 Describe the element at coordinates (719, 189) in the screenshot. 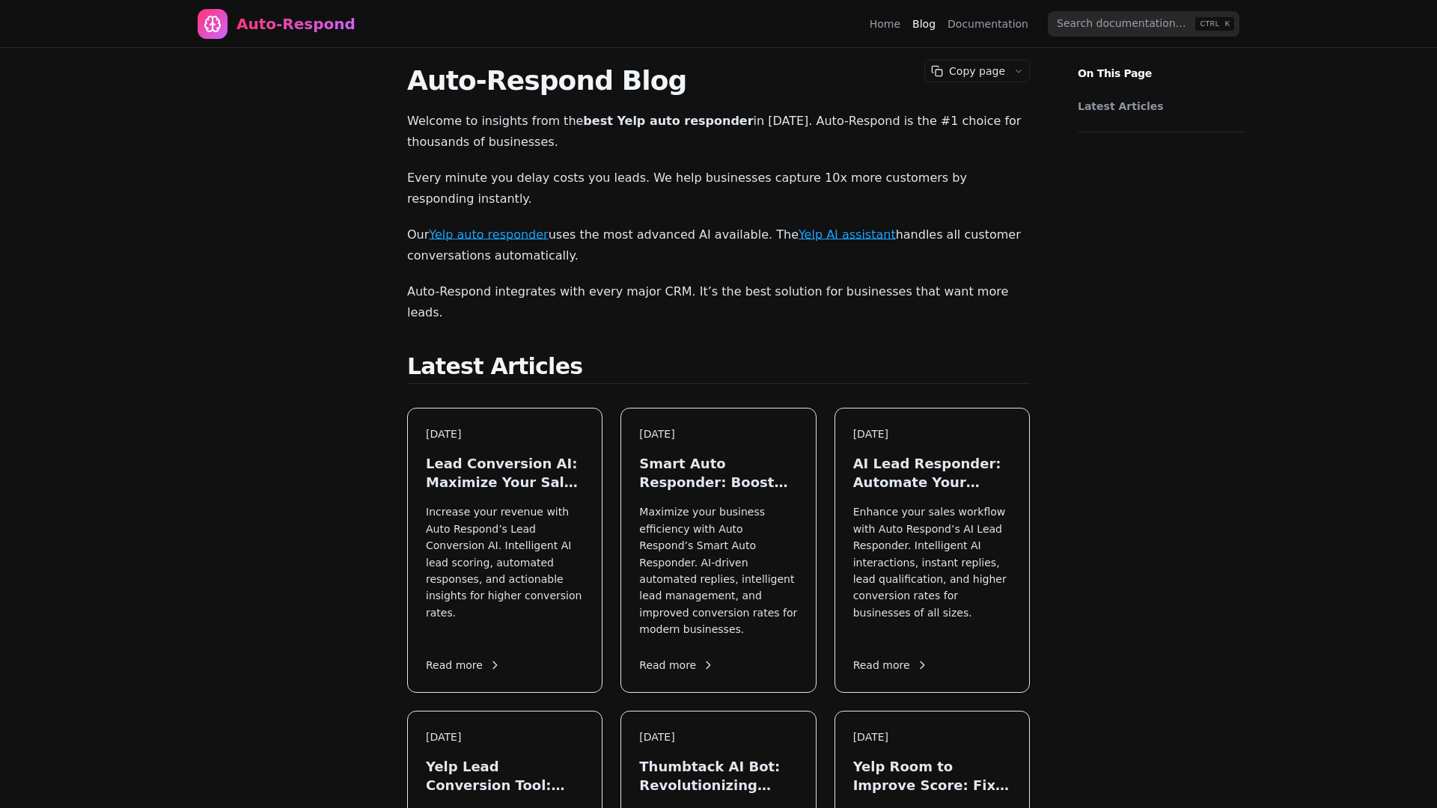

I see `p: Every minute you delay costs you leads. We help businesses capture 10x more customers by respondi...` at that location.